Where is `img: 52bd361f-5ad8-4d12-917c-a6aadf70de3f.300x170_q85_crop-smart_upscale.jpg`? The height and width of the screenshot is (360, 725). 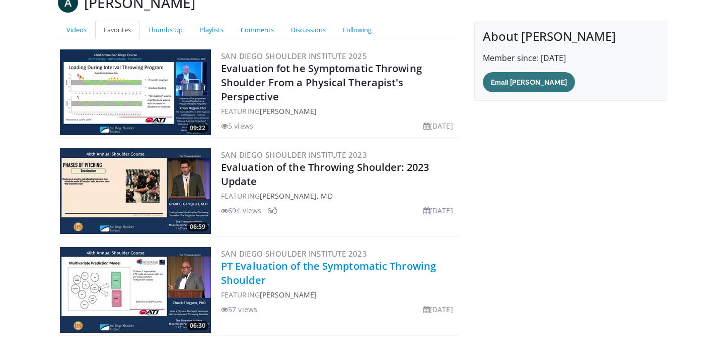 img: 52bd361f-5ad8-4d12-917c-a6aadf70de3f.300x170_q85_crop-smart_upscale.jpg is located at coordinates (135, 92).